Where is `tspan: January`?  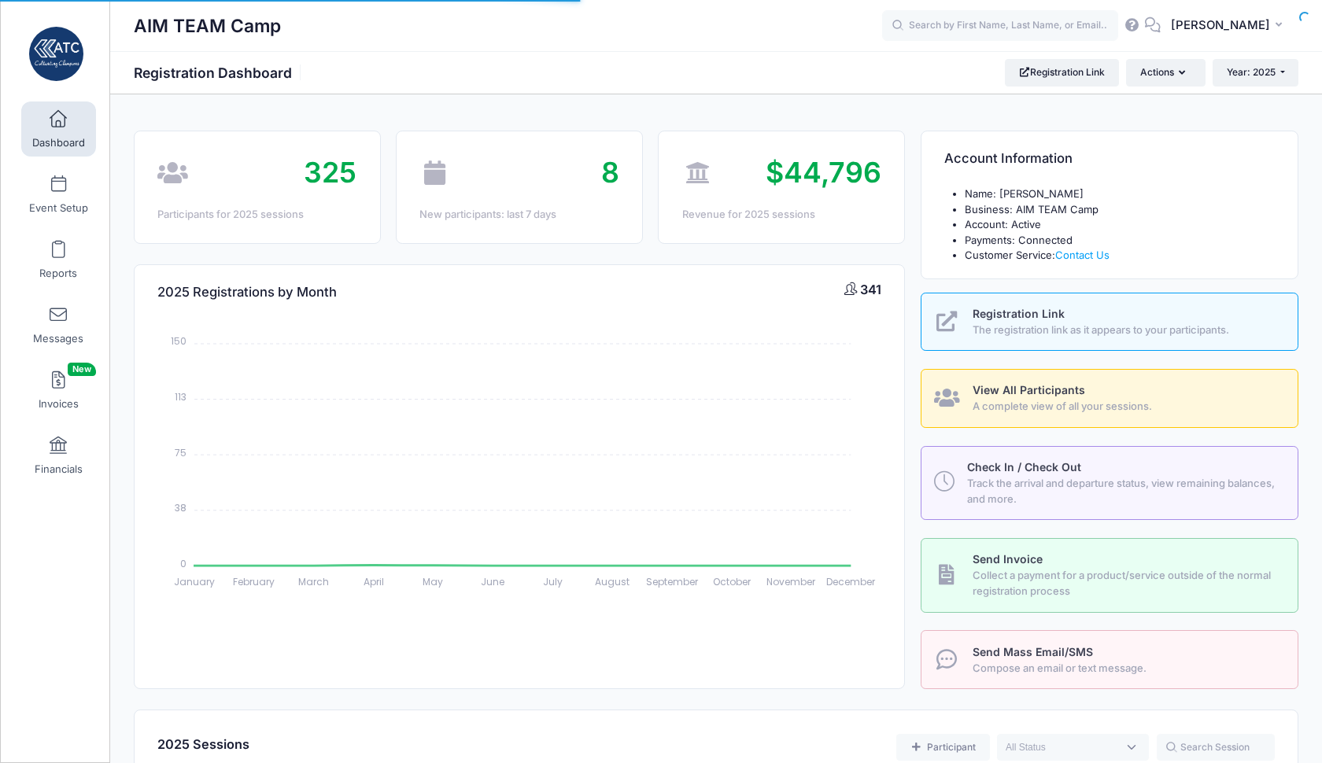 tspan: January is located at coordinates (194, 581).